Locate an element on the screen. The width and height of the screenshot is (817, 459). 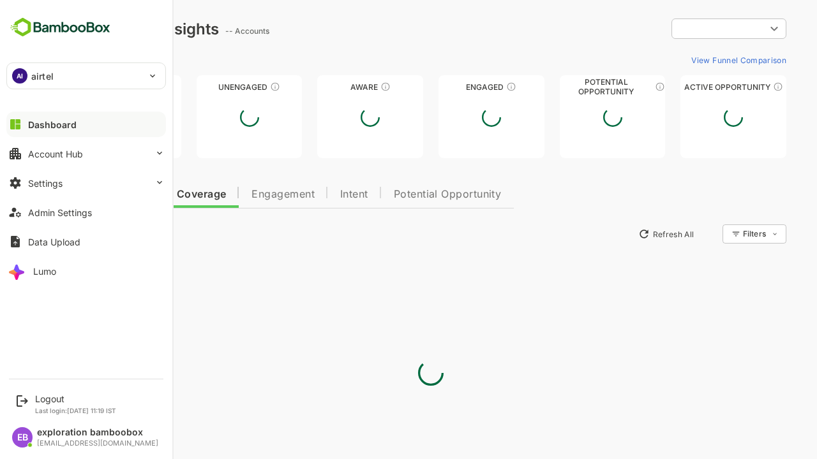
div: Account Hub is located at coordinates (56, 154).